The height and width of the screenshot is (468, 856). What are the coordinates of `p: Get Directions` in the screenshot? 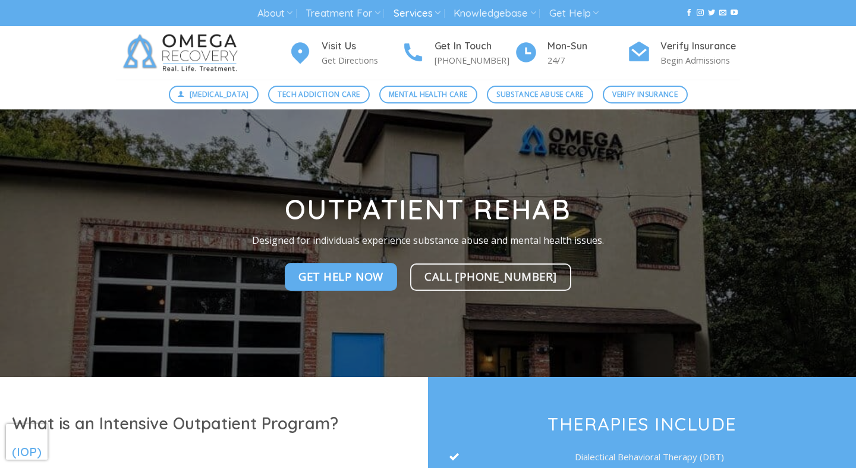 It's located at (361, 60).